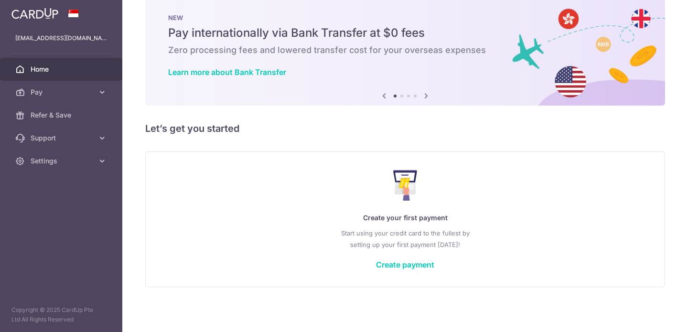 The height and width of the screenshot is (332, 688). I want to click on img: CardUp, so click(35, 13).